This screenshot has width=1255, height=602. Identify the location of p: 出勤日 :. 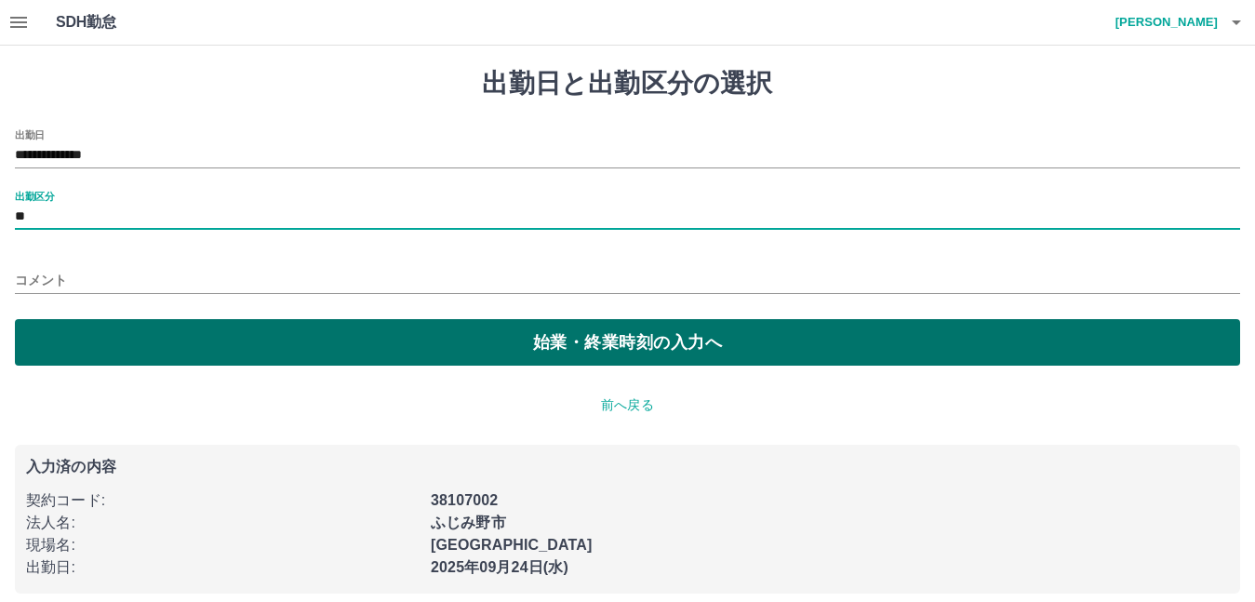
(222, 567).